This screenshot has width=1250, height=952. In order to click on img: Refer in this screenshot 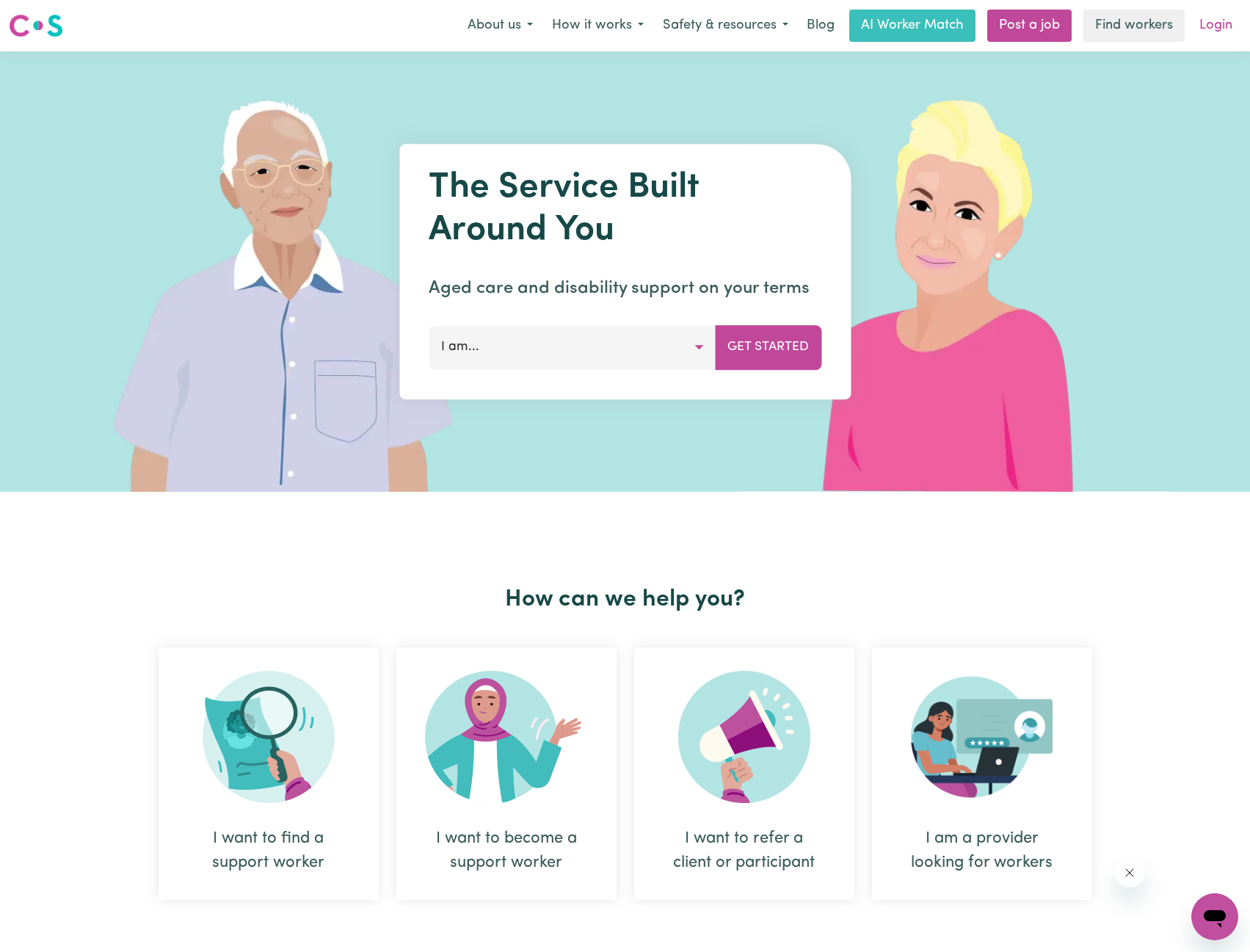, I will do `click(744, 737)`.